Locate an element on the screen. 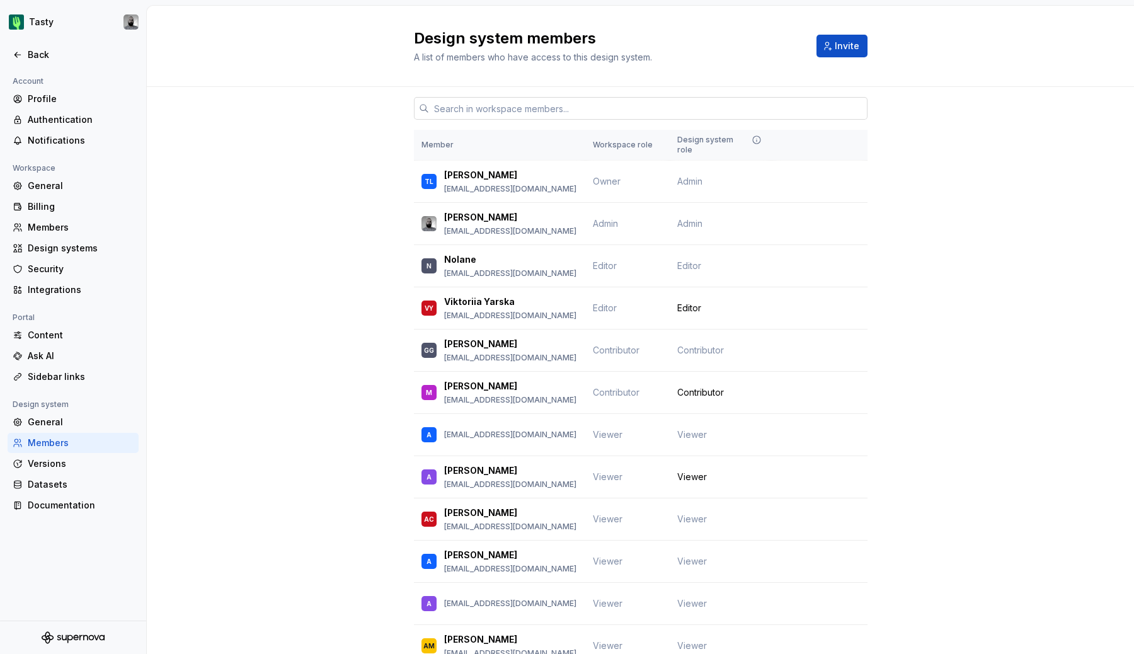 Image resolution: width=1134 pixels, height=654 pixels. div: Billing is located at coordinates (81, 207).